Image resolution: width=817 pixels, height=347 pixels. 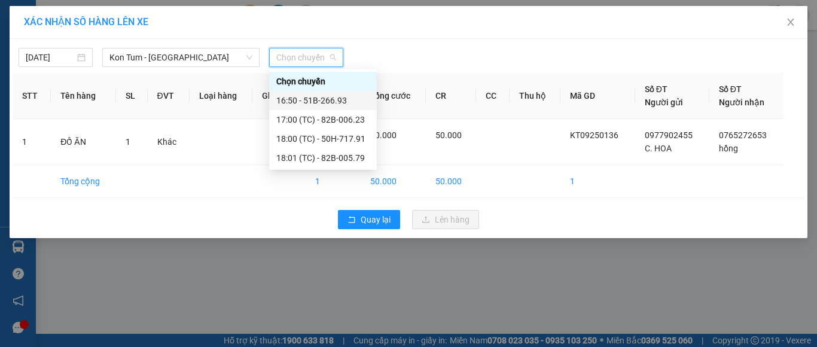 I want to click on th: Loại hàng, so click(x=221, y=96).